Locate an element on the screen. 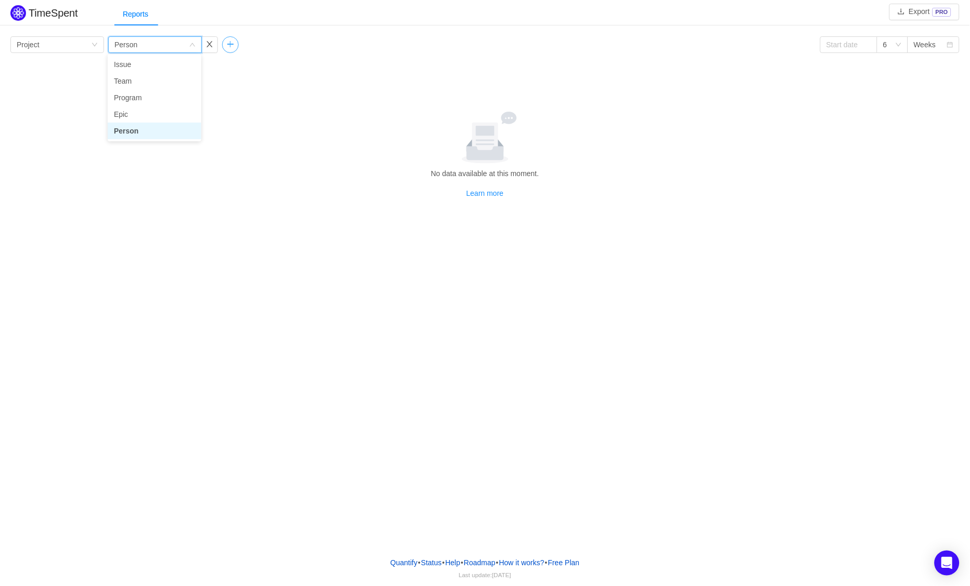 Image resolution: width=970 pixels, height=586 pixels. button: icon: close is located at coordinates (210, 45).